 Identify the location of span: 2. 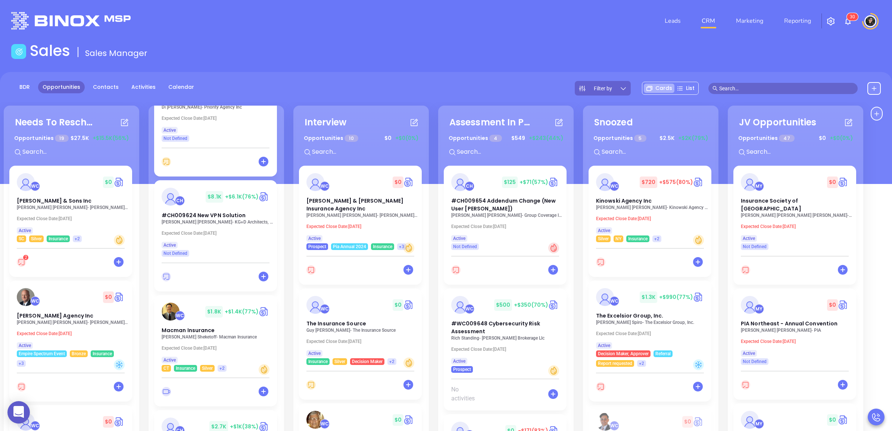
(26, 258).